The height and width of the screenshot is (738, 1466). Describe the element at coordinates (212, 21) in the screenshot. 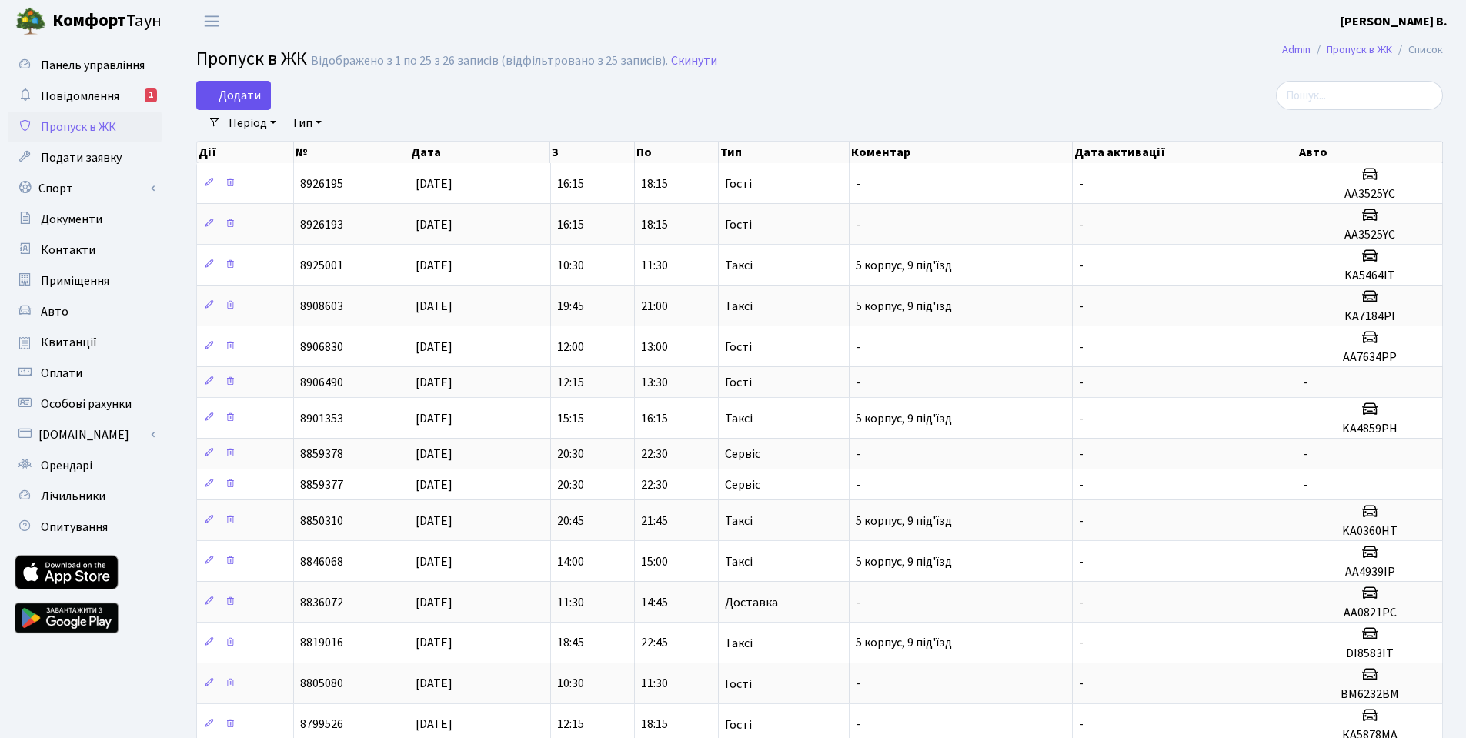

I see `button: Переключити навігацію` at that location.